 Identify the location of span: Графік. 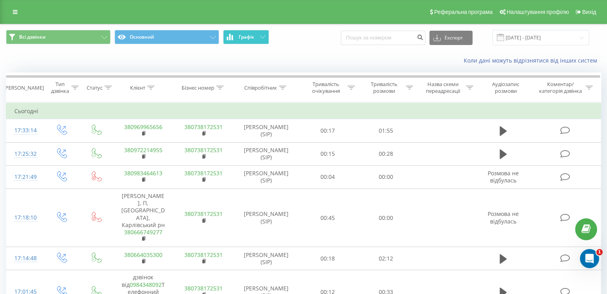
(246, 37).